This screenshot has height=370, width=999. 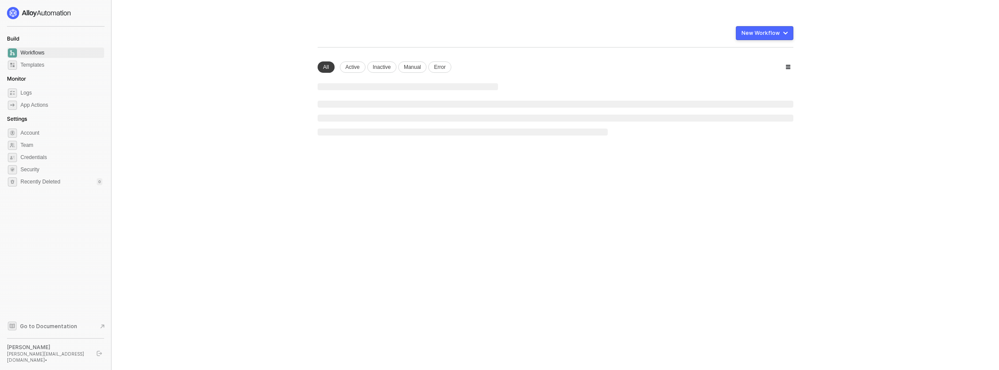 What do you see at coordinates (40, 182) in the screenshot?
I see `span: Recently Deleted` at bounding box center [40, 182].